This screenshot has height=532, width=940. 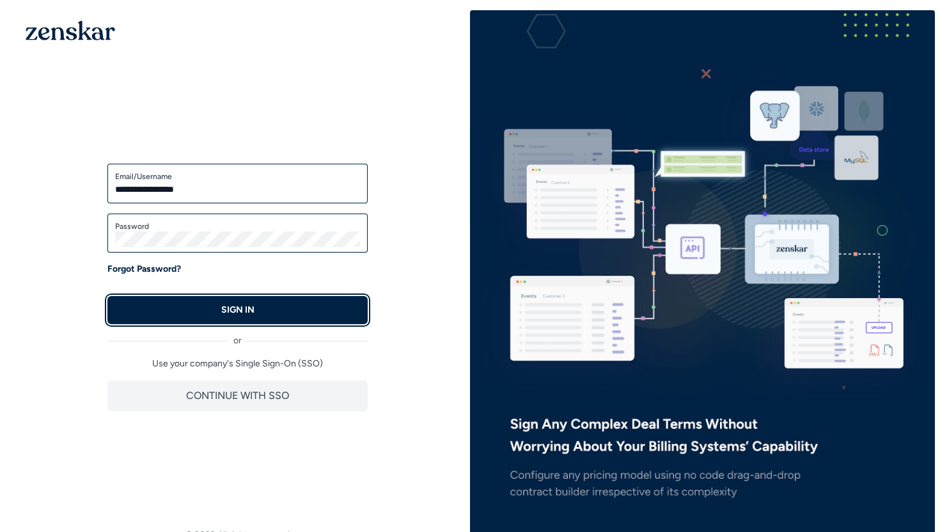 I want to click on img: 1OGAJ2xQqyY4LXKgY66KYq0eOWRCkrZdAb3gUhuVAqdWPZE9SRJmCz+oDMSn4zDLXe31Ii730ItAGKgCKgCCgCikA4Av8PJUP..., so click(x=70, y=30).